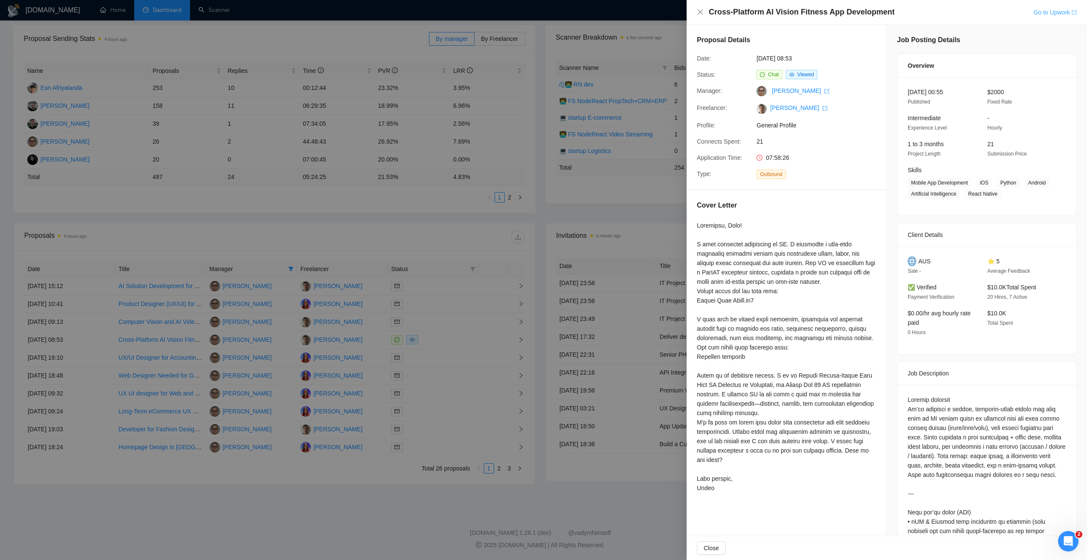  I want to click on span: clock-circle, so click(759, 158).